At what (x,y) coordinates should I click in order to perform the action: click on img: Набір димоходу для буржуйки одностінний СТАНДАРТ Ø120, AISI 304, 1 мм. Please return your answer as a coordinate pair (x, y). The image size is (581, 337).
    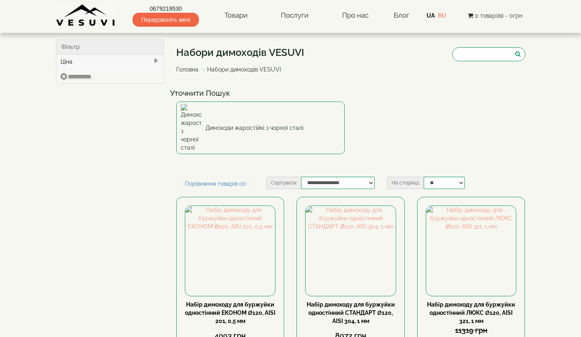
    Looking at the image, I should click on (350, 251).